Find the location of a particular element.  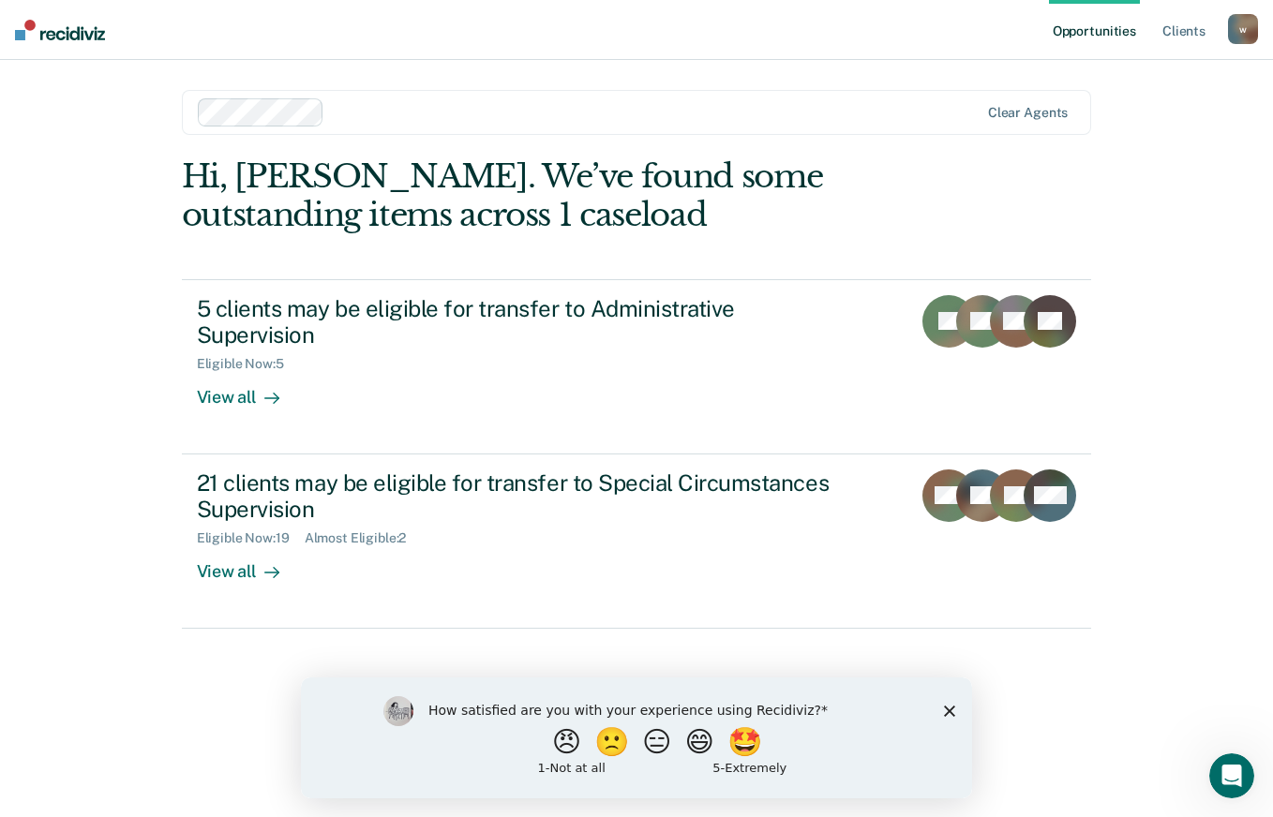

img: Profile image for Kim is located at coordinates (97, 34).